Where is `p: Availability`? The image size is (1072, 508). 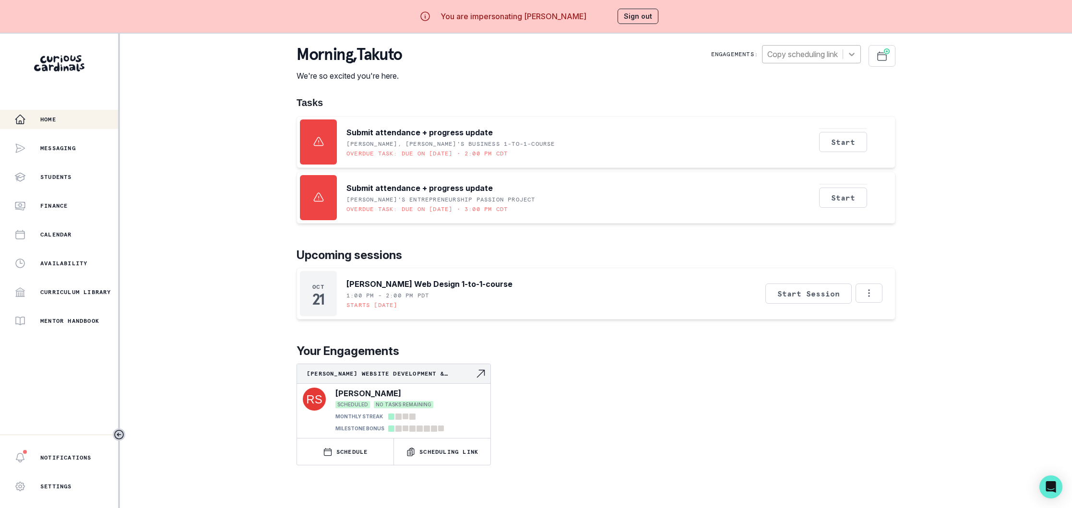
p: Availability is located at coordinates (64, 263).